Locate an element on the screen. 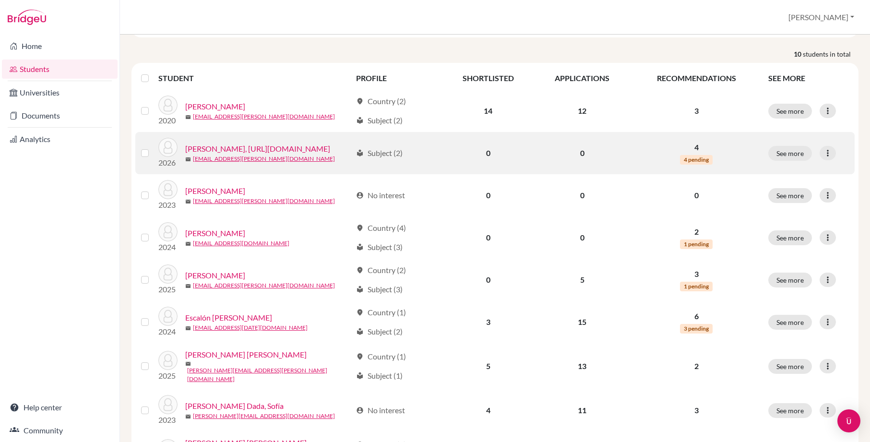  img: Dada, Alberto Jose is located at coordinates (168, 105).